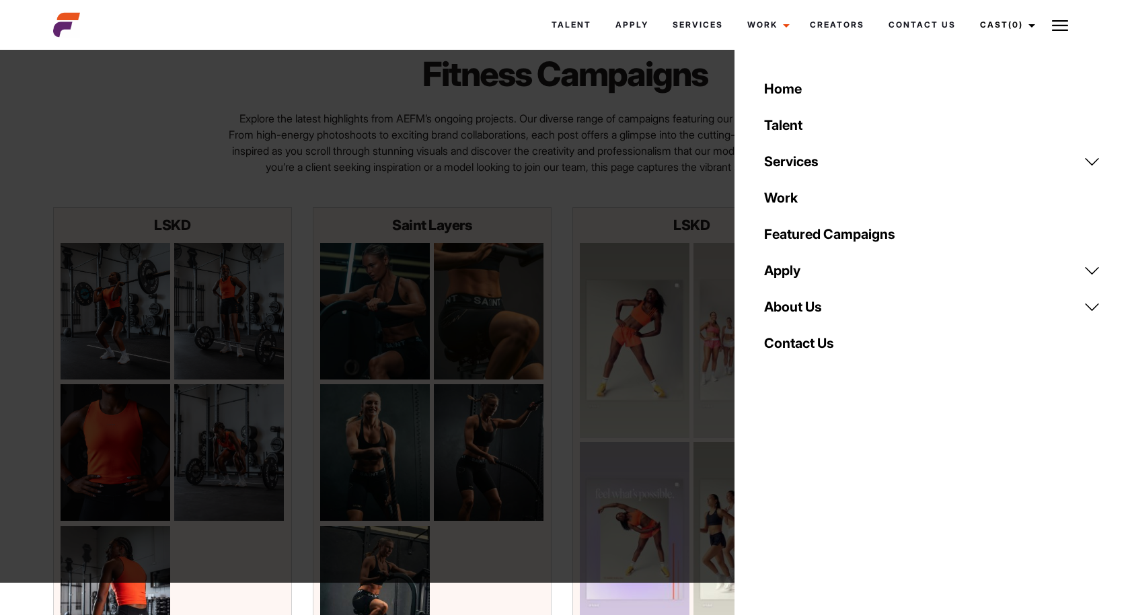  I want to click on p: Saint Layers, so click(432, 225).